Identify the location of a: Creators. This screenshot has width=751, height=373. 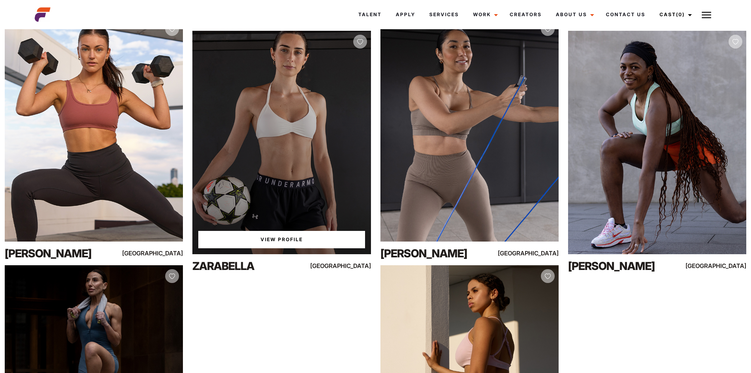
(526, 15).